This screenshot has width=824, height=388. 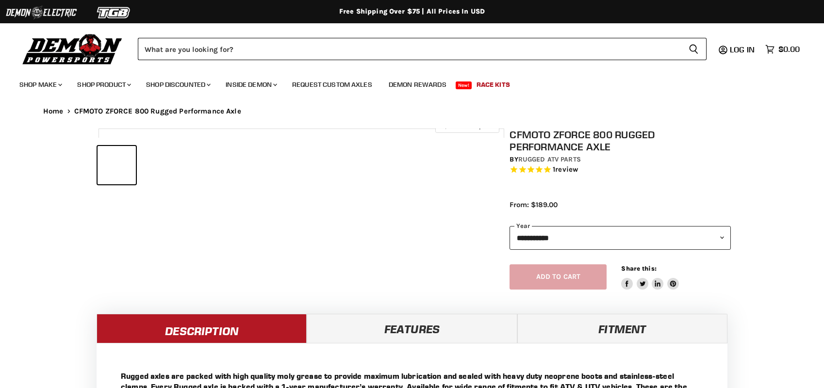 I want to click on span: 1 reviews, so click(x=565, y=170).